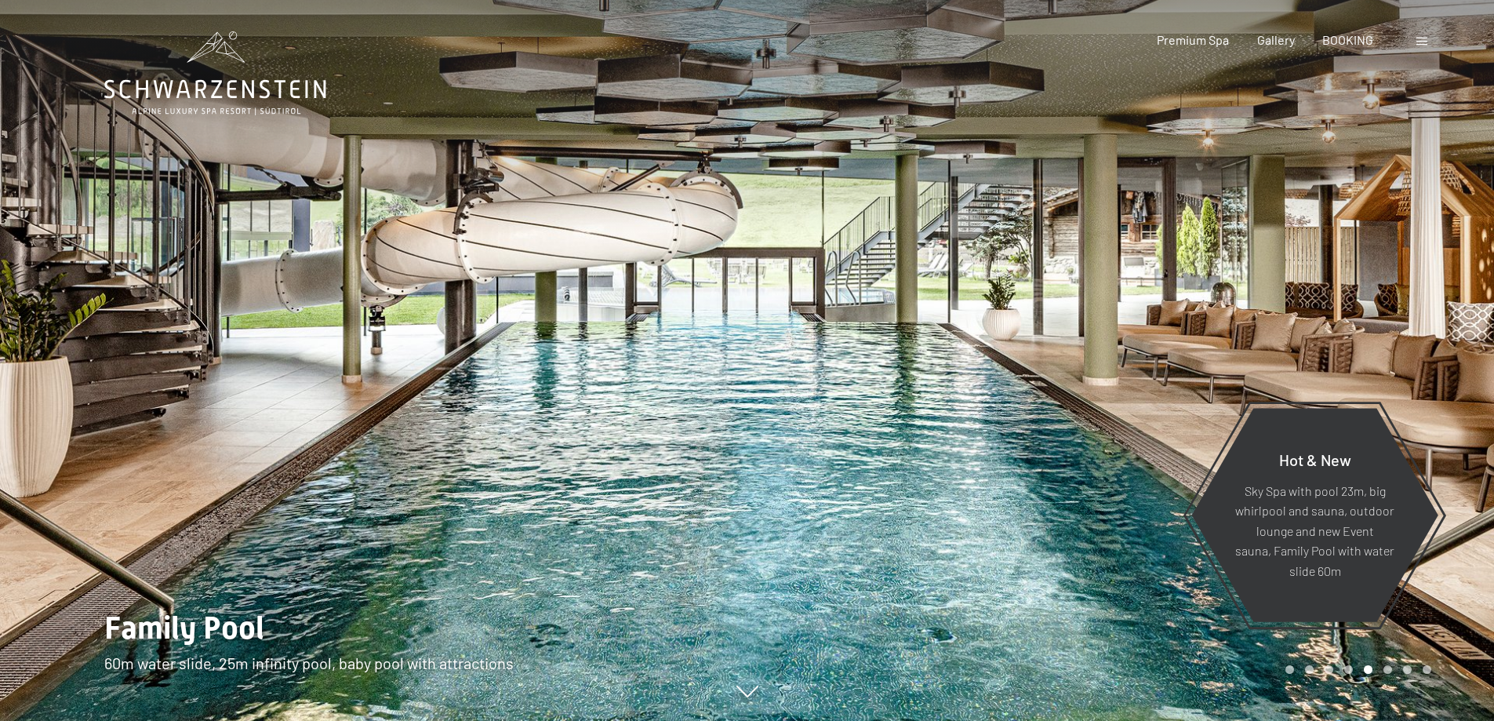  Describe the element at coordinates (1289, 669) in the screenshot. I see `div: Carousel Page 1` at that location.